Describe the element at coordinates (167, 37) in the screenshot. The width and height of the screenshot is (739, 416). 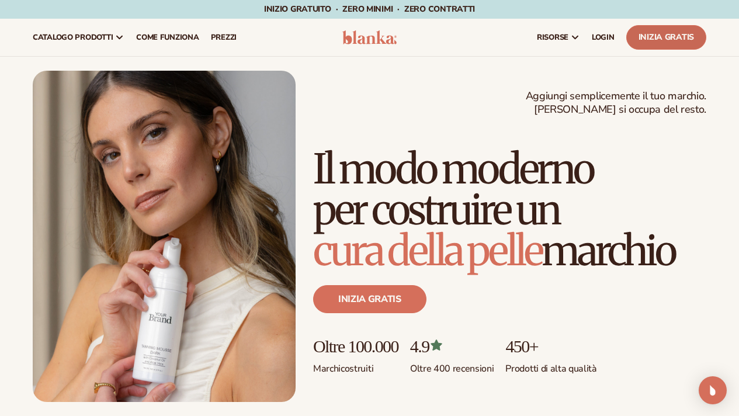
I see `a: Come funziona` at that location.